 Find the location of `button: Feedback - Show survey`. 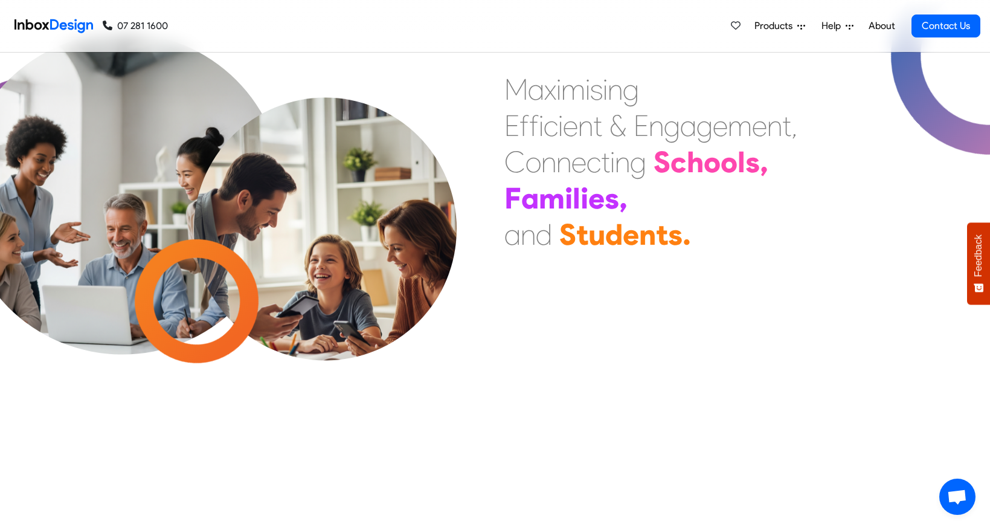

button: Feedback - Show survey is located at coordinates (978, 263).